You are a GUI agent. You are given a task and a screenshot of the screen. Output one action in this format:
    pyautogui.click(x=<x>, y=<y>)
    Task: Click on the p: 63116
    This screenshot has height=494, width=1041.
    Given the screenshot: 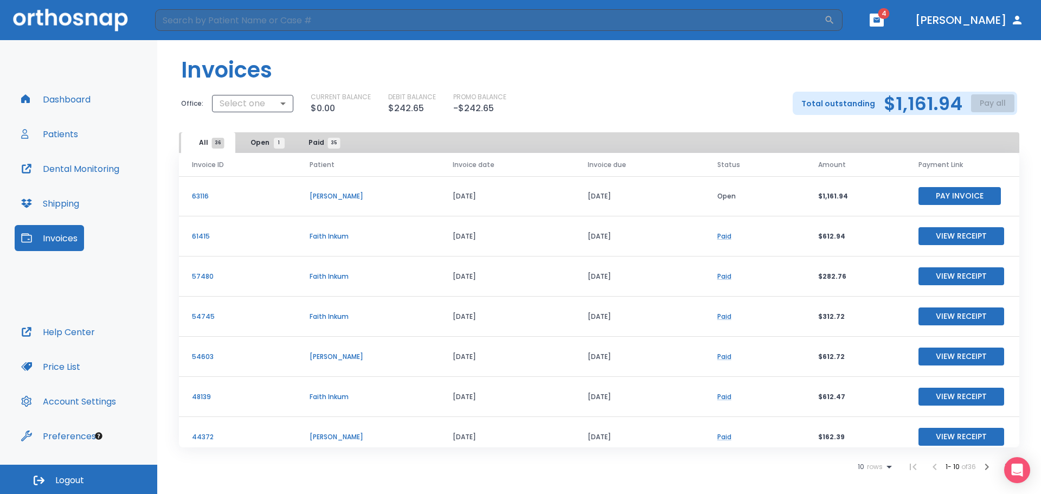 What is the action you would take?
    pyautogui.click(x=238, y=196)
    